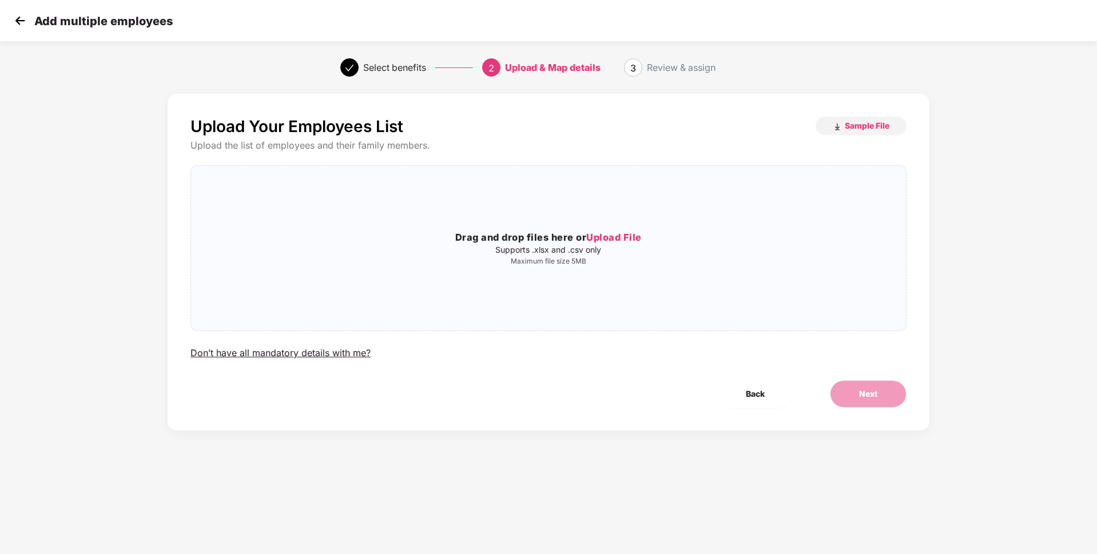 The width and height of the screenshot is (1097, 554). I want to click on span: 2, so click(491, 68).